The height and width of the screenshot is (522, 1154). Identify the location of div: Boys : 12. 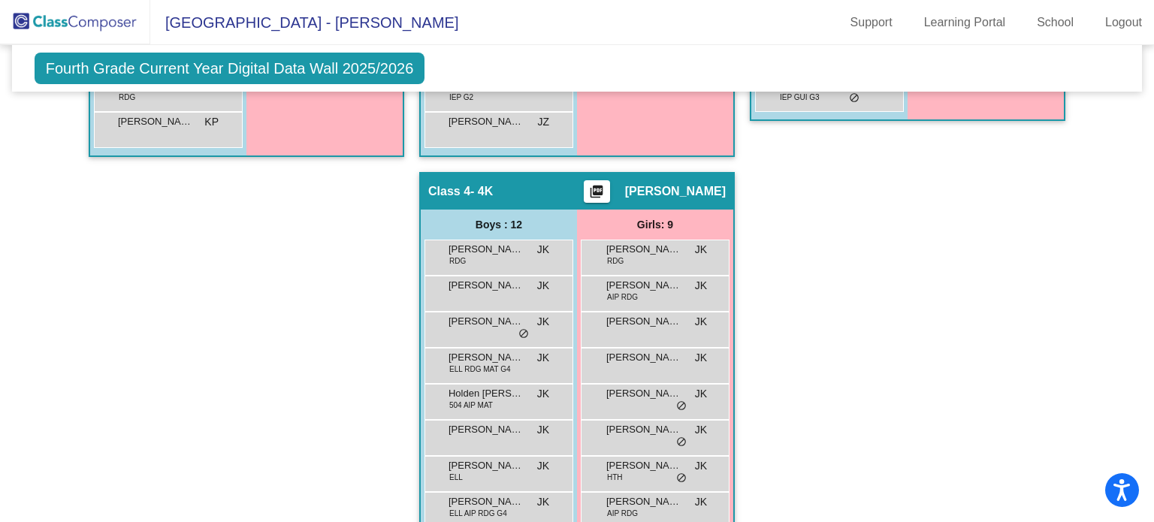
(499, 225).